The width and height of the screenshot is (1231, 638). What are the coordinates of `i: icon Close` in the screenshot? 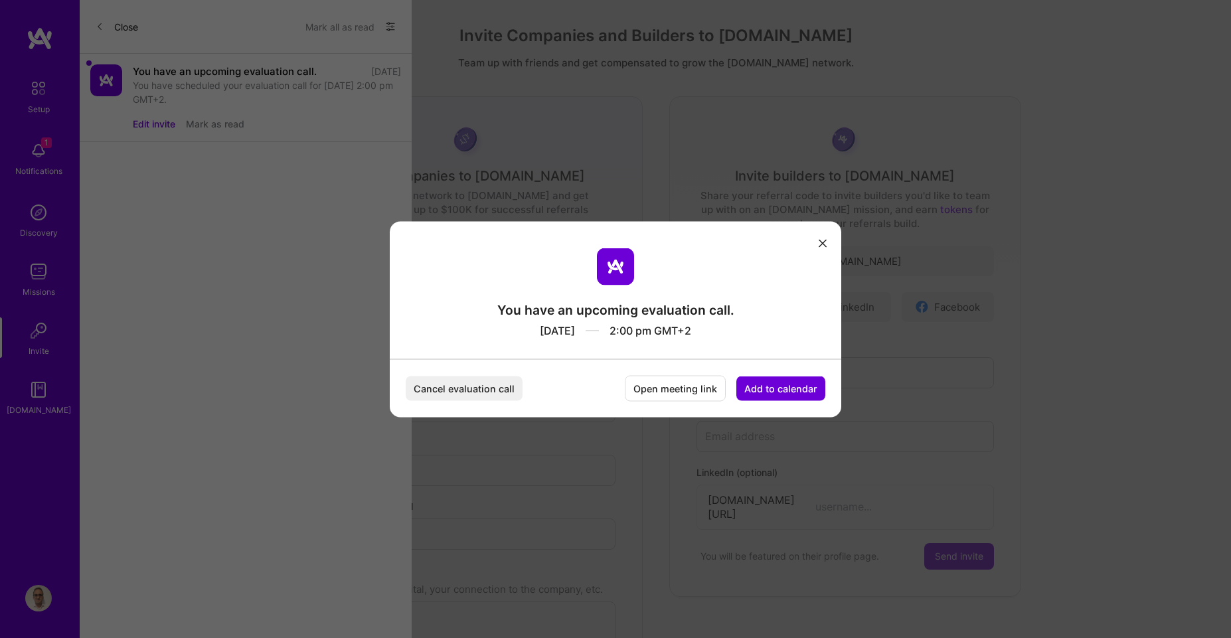 It's located at (822, 244).